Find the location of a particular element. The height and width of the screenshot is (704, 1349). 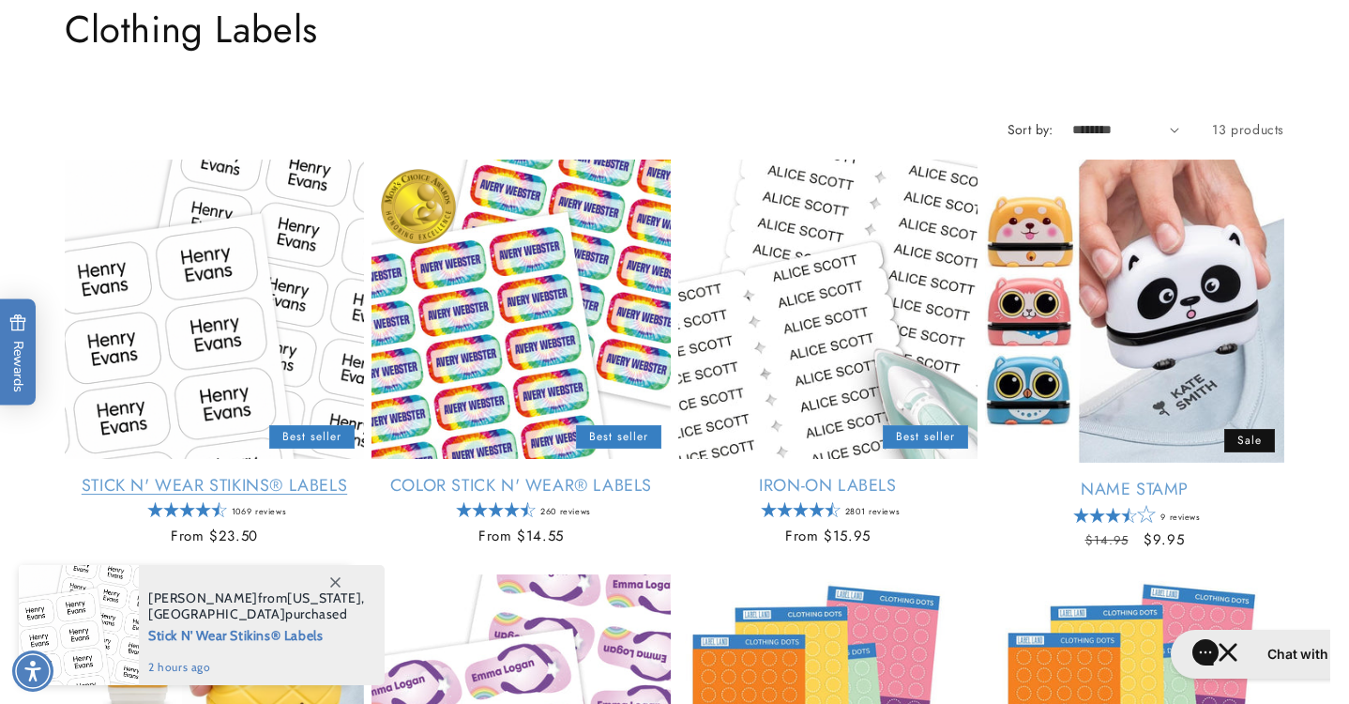

button: Gorgias live chat is located at coordinates (108, 31).